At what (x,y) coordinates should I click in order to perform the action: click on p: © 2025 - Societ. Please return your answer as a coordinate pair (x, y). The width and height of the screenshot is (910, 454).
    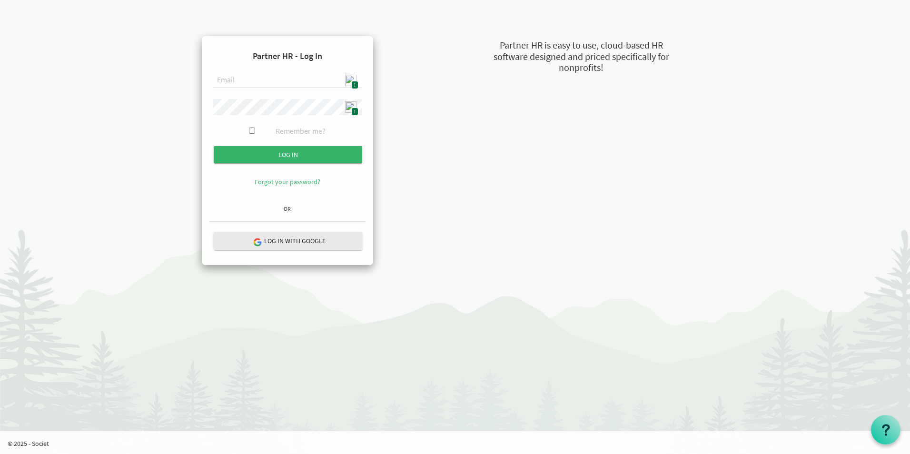
    Looking at the image, I should click on (459, 443).